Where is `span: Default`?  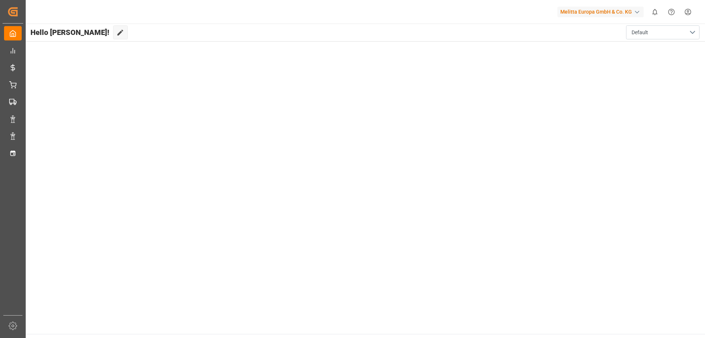
span: Default is located at coordinates (640, 32).